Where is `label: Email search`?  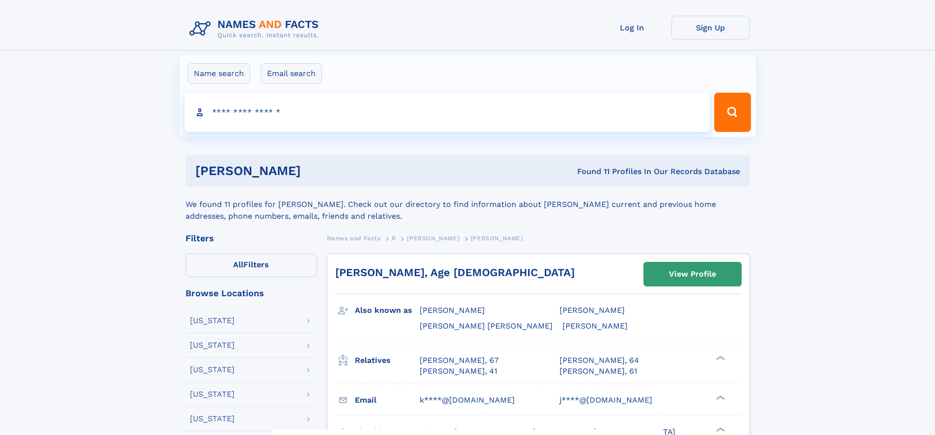
label: Email search is located at coordinates (291, 74).